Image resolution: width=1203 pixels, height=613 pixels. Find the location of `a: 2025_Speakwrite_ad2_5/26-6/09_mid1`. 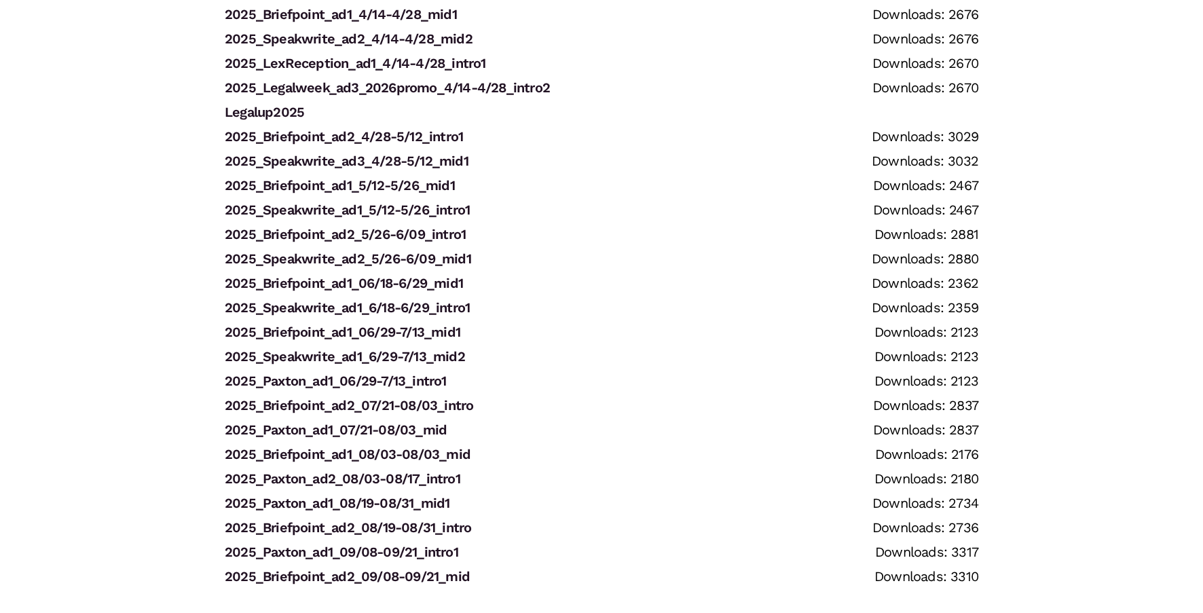

a: 2025_Speakwrite_ad2_5/26-6/09_mid1 is located at coordinates (348, 259).